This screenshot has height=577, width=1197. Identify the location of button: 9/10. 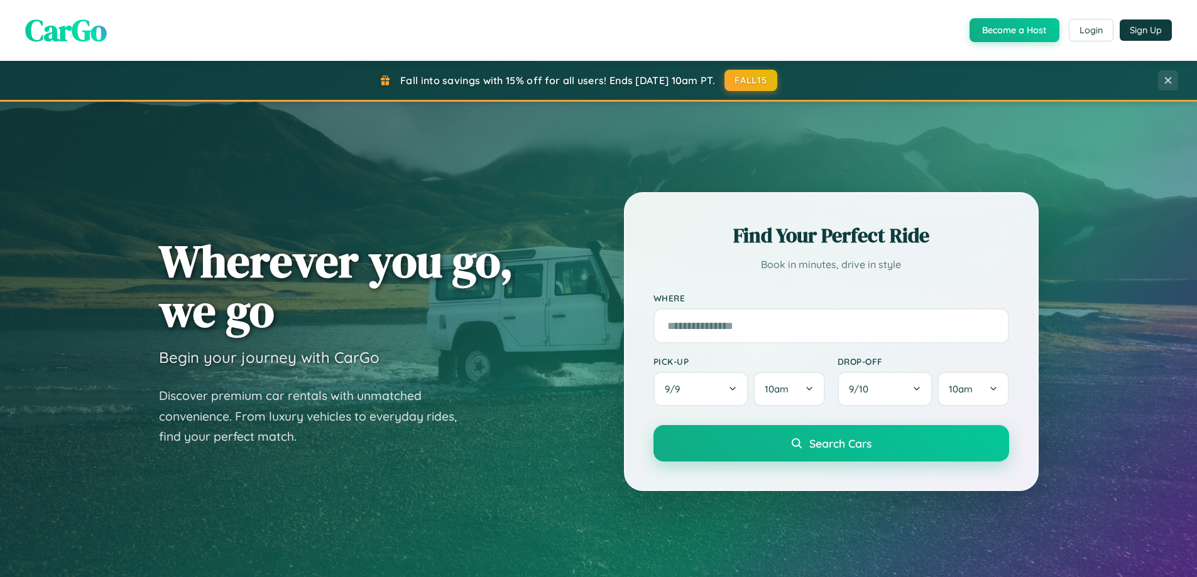
(885, 389).